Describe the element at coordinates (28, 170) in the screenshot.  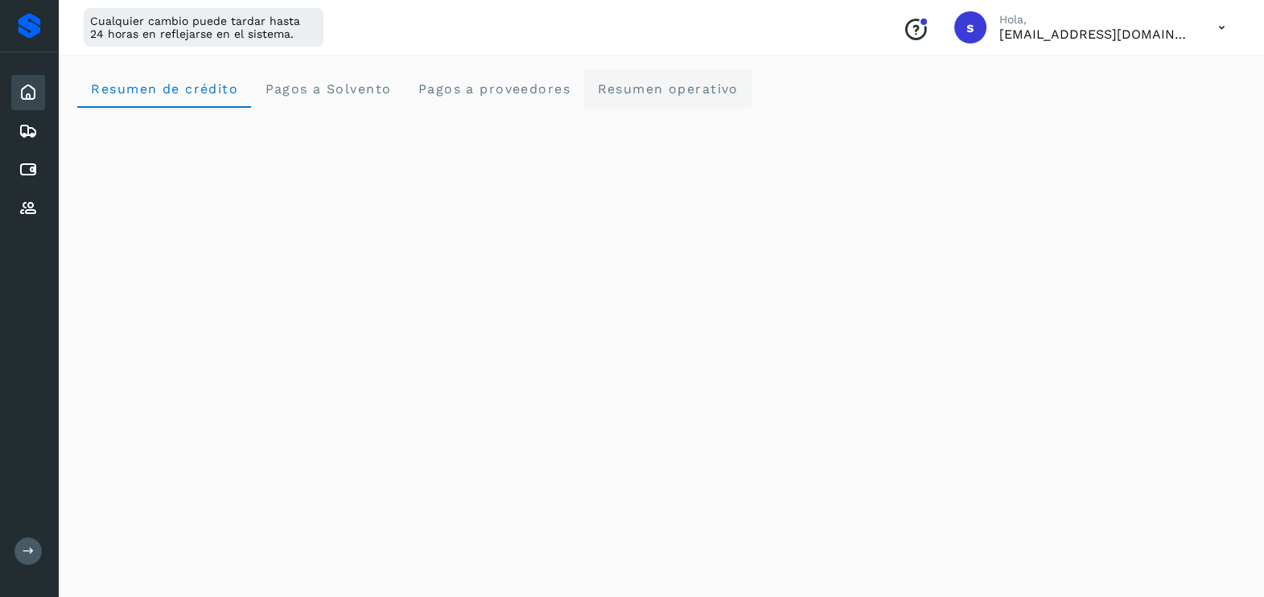
I see `div: Cuentas por pagar` at that location.